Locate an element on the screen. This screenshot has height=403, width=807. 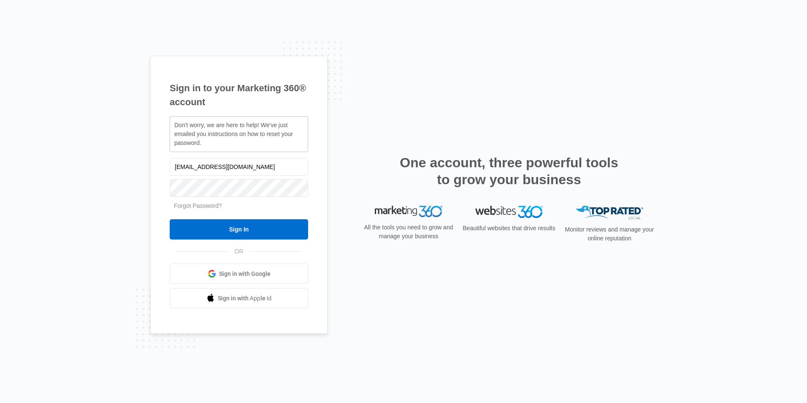
a: Sign in with Apple Id is located at coordinates (239, 298).